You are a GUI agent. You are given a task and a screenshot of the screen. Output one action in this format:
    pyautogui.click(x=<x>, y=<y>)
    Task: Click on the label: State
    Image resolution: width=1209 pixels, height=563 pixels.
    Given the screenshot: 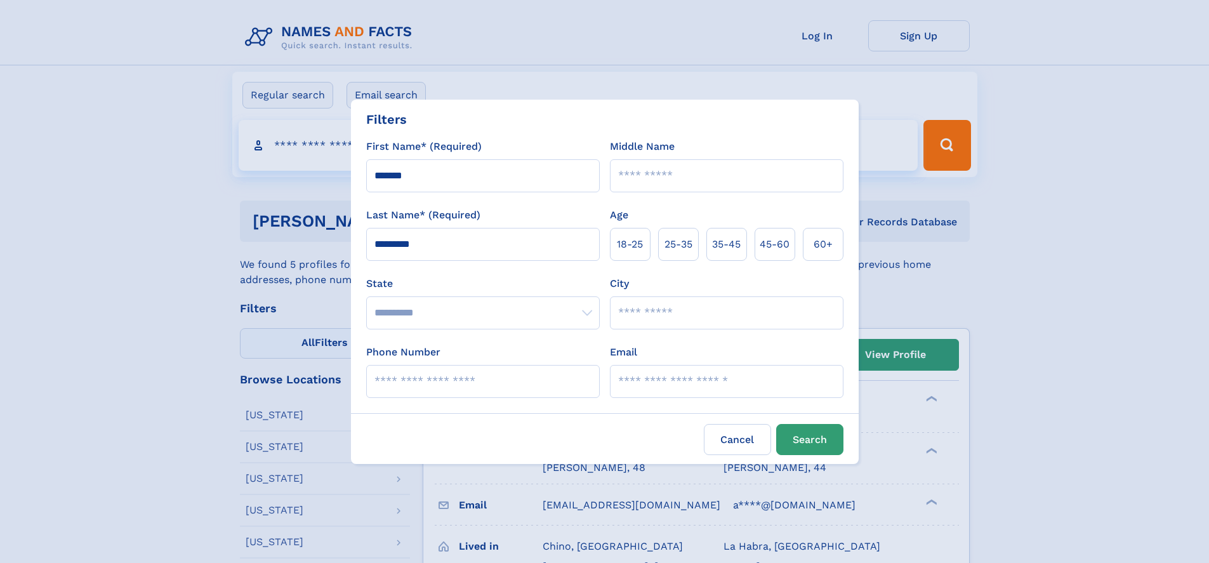 What is the action you would take?
    pyautogui.click(x=483, y=284)
    